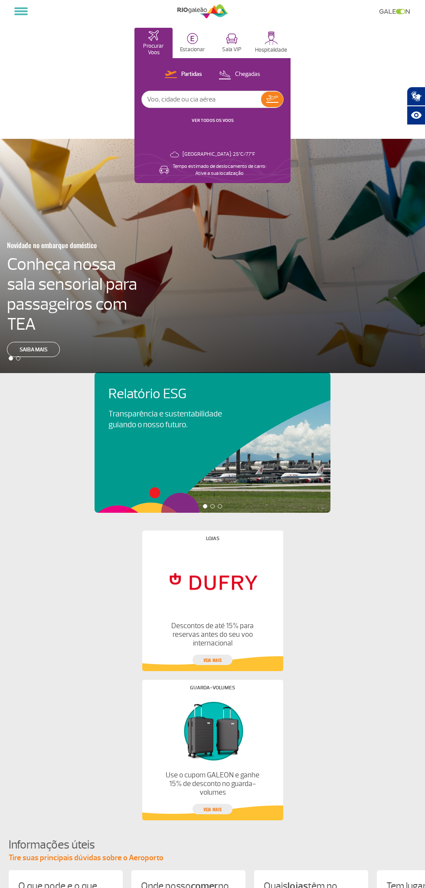 The width and height of the screenshot is (425, 888). Describe the element at coordinates (177, 394) in the screenshot. I see `h4: Relatório ESG` at that location.